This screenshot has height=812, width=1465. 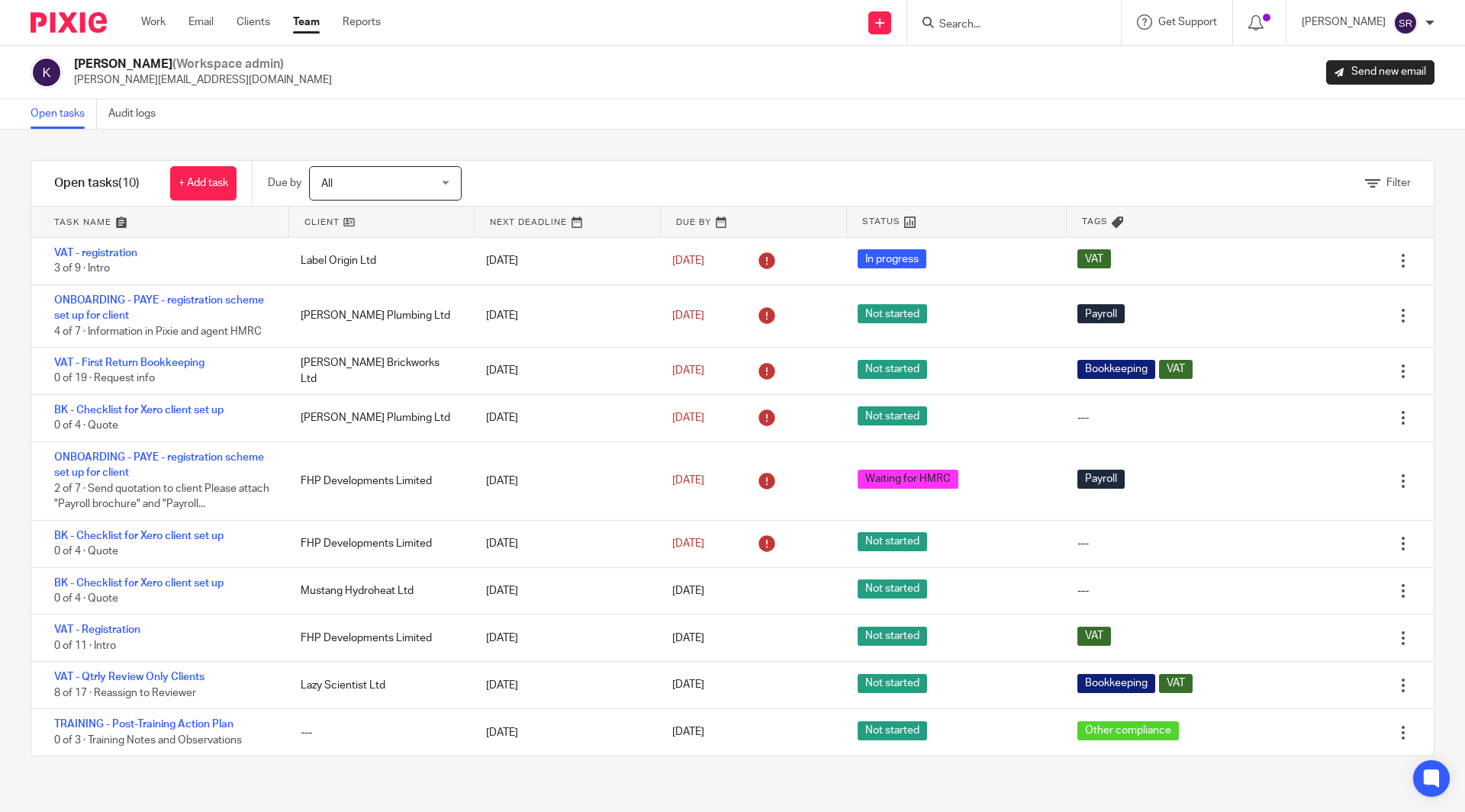 What do you see at coordinates (284, 183) in the screenshot?
I see `p: Due by` at bounding box center [284, 183].